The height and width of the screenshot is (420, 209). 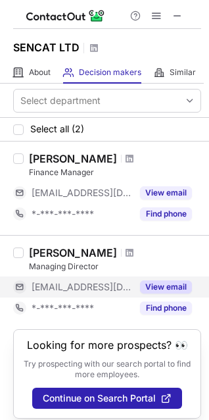 What do you see at coordinates (99, 398) in the screenshot?
I see `span: Continue on Search Portal` at bounding box center [99, 398].